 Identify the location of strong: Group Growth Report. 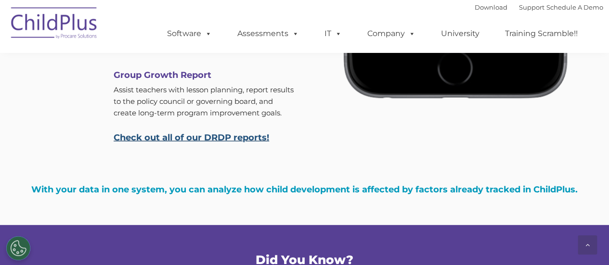
(162, 75).